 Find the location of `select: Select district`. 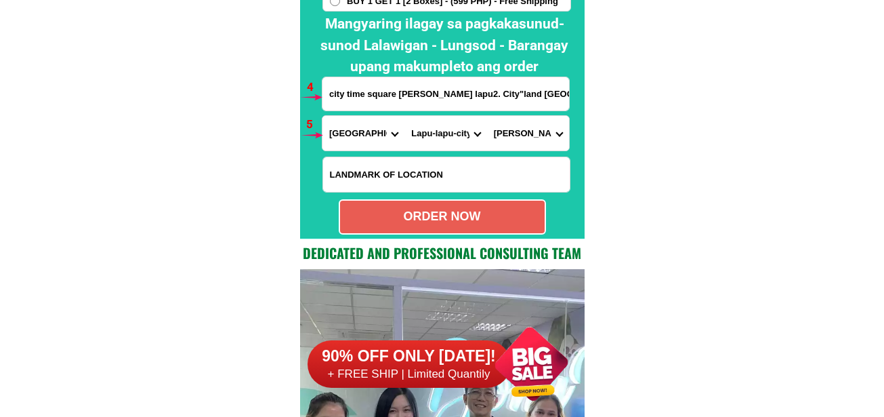

select: Select district is located at coordinates (445, 133).